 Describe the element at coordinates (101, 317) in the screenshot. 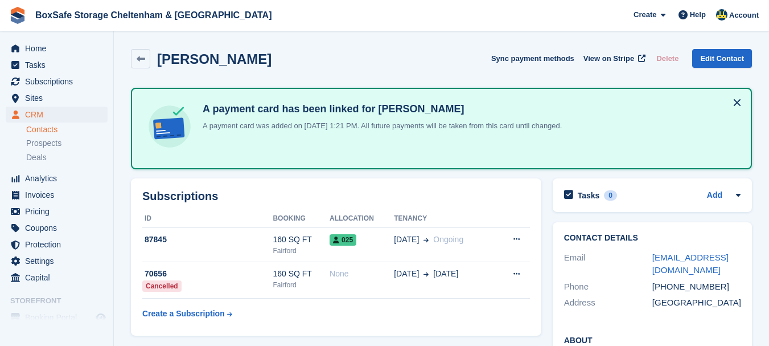

I see `a: Preview store` at that location.